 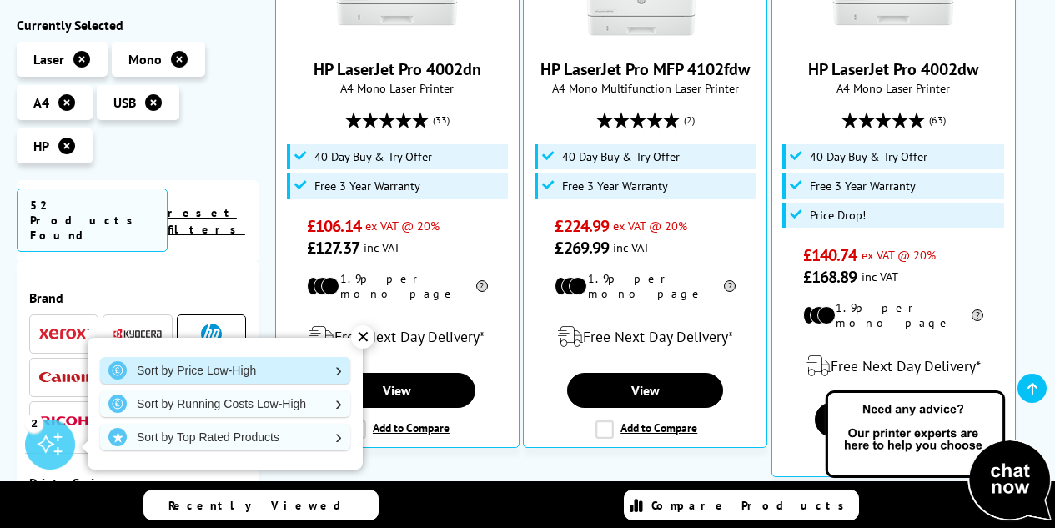 What do you see at coordinates (138, 483) in the screenshot?
I see `span: Printer Series` at bounding box center [138, 483].